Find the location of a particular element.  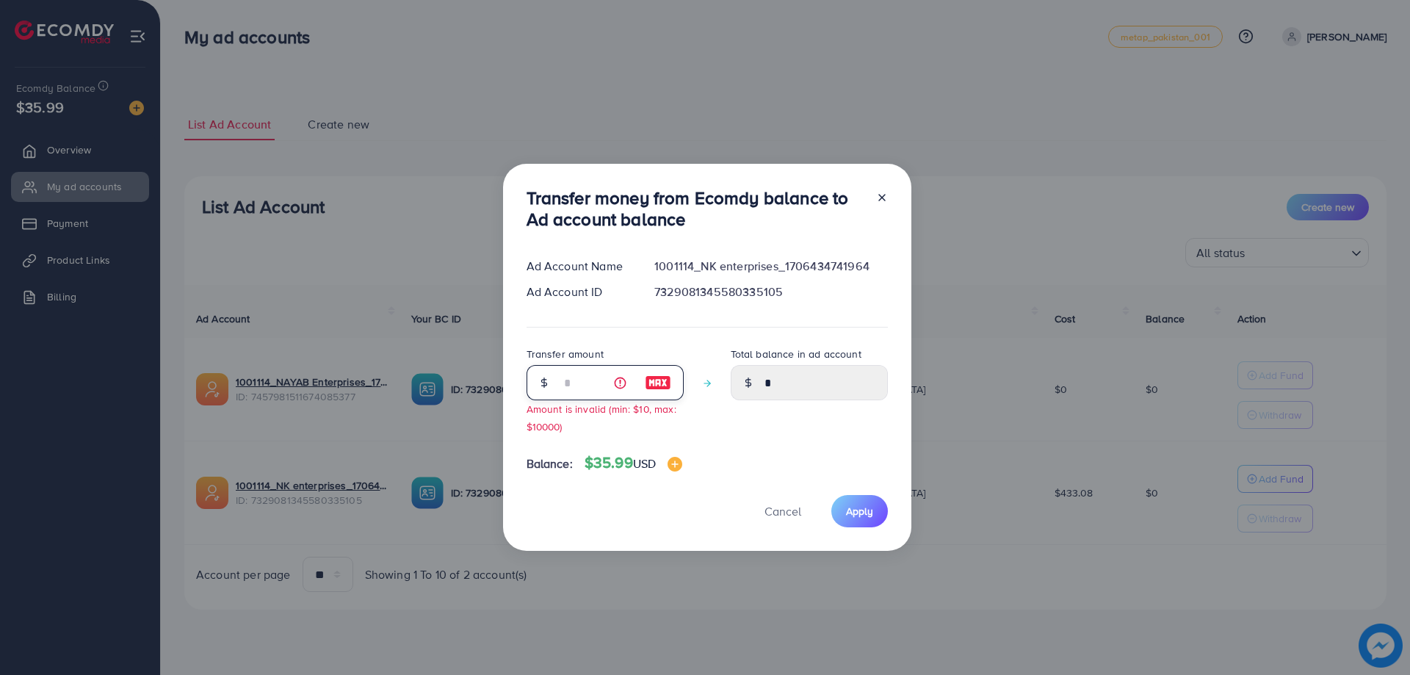

div: 7329081345580335105 is located at coordinates (771, 292).